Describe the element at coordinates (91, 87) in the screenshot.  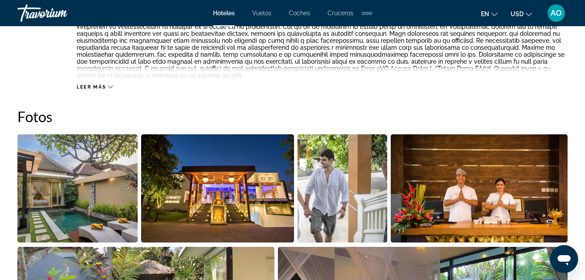
I see `span: Leer más` at that location.